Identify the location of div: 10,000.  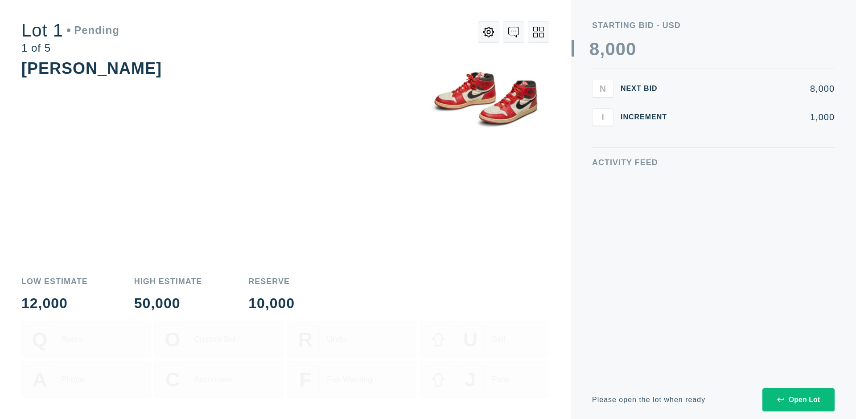
(271, 303).